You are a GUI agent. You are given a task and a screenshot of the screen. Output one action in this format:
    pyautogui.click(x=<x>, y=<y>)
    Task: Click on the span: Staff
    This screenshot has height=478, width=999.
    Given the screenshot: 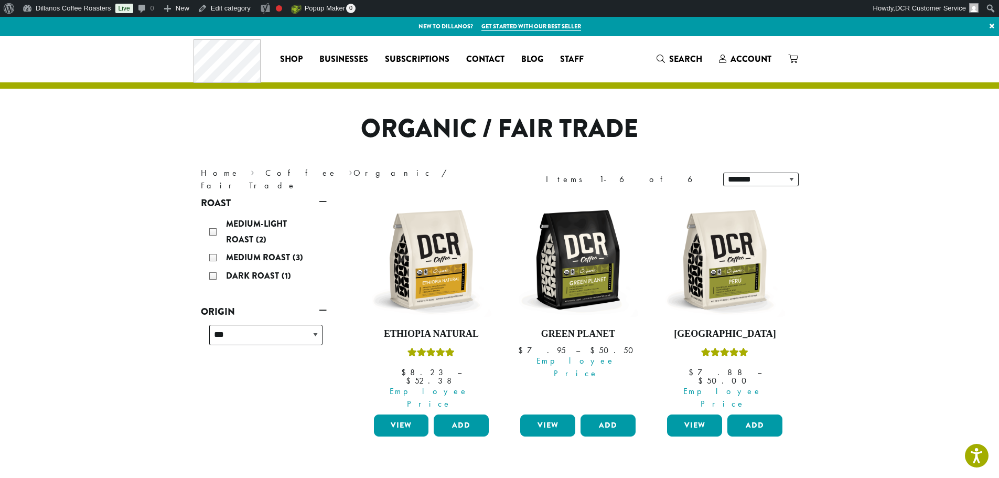 What is the action you would take?
    pyautogui.click(x=572, y=59)
    